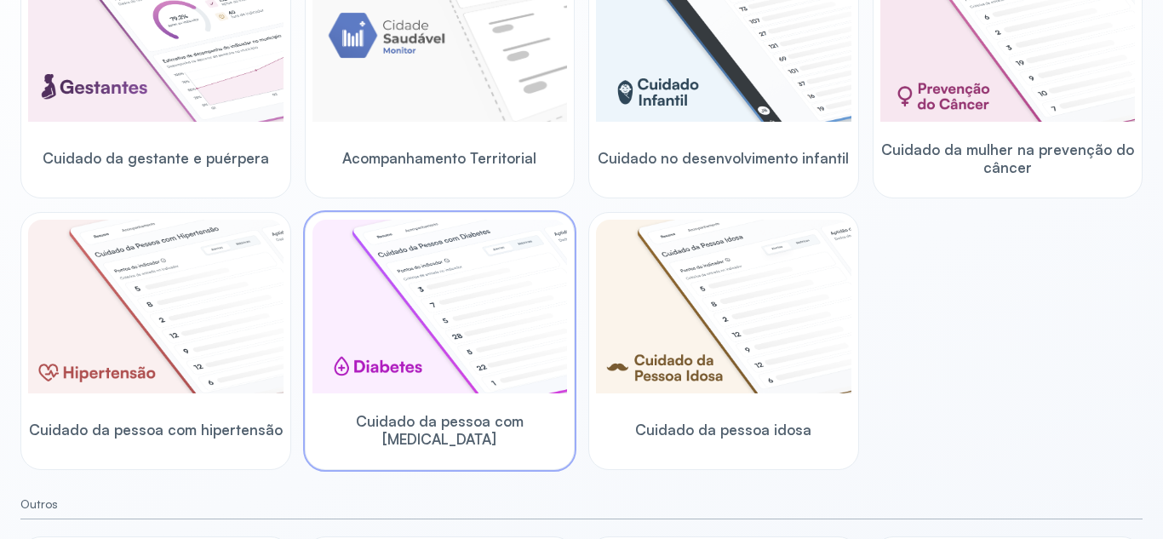 This screenshot has width=1163, height=539. I want to click on span: Cuidado da gestante e puérpera, so click(156, 157).